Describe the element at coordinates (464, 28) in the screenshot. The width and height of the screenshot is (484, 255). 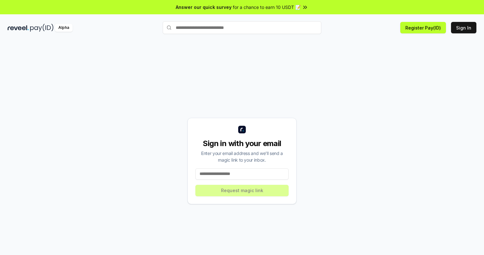
I see `button: Sign In` at that location.